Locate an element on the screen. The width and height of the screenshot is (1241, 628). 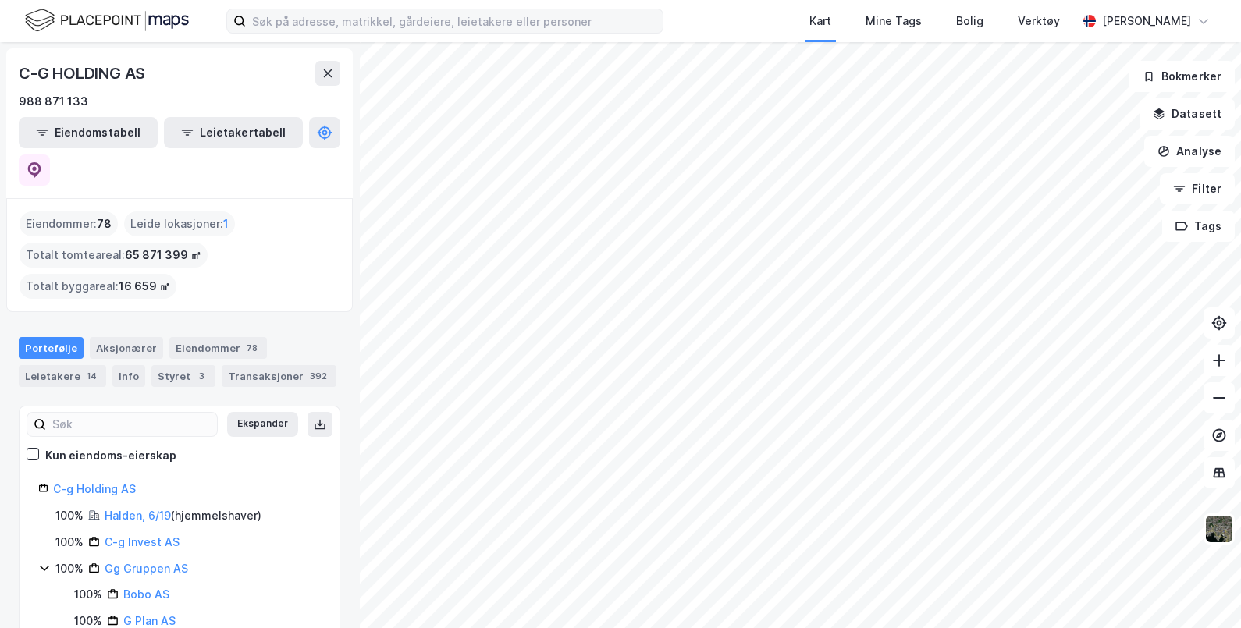
a: Halden, 6/19 is located at coordinates (137, 515).